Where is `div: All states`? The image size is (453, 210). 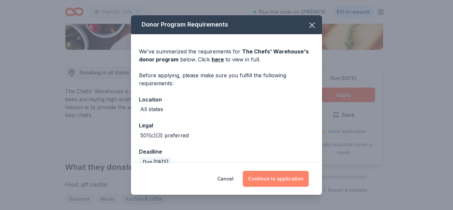 div: All states is located at coordinates (152, 109).